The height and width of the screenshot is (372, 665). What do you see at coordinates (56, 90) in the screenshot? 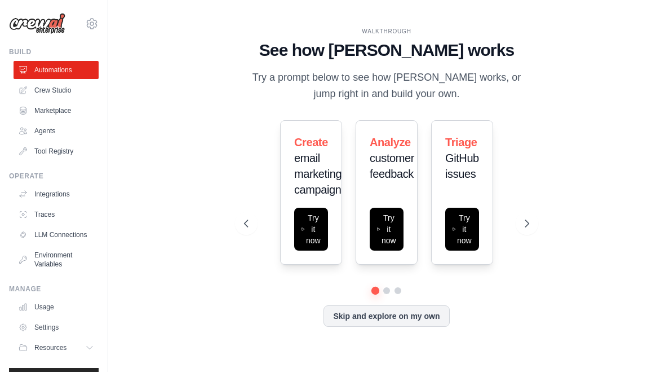
I see `a: Crew Studio` at bounding box center [56, 90].